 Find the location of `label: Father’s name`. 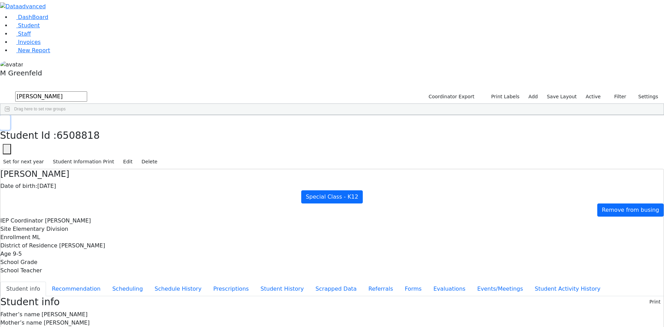

label: Father’s name is located at coordinates (20, 315).